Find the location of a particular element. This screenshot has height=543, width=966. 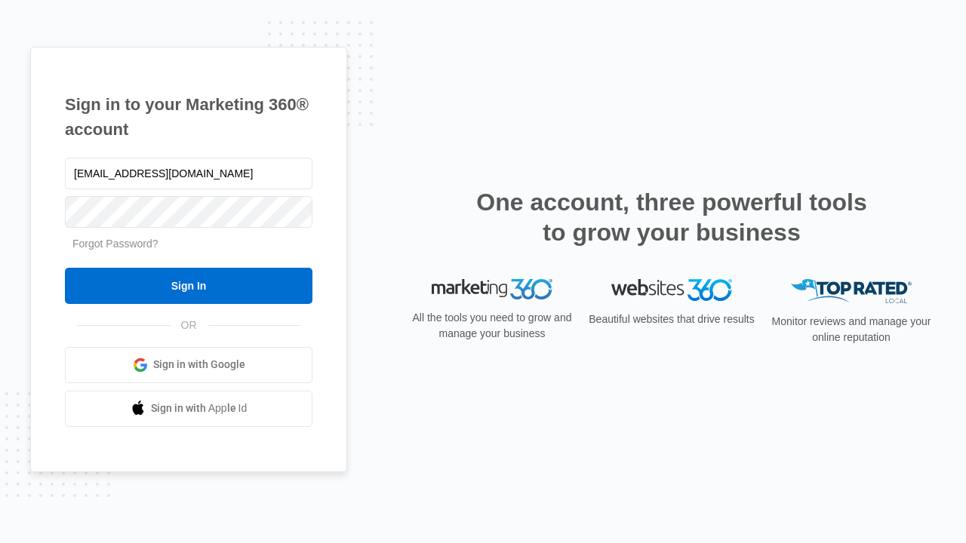

h2: One account, three powerful tools to grow your business is located at coordinates (672, 217).